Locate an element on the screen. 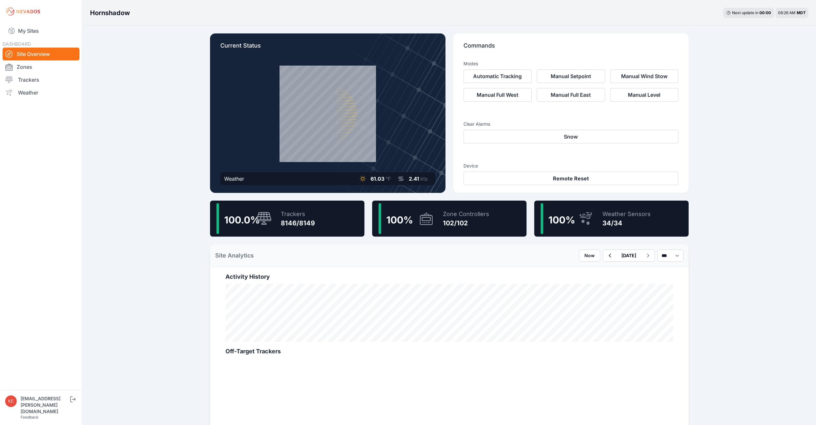  h2: Site Analytics is located at coordinates (235, 256).